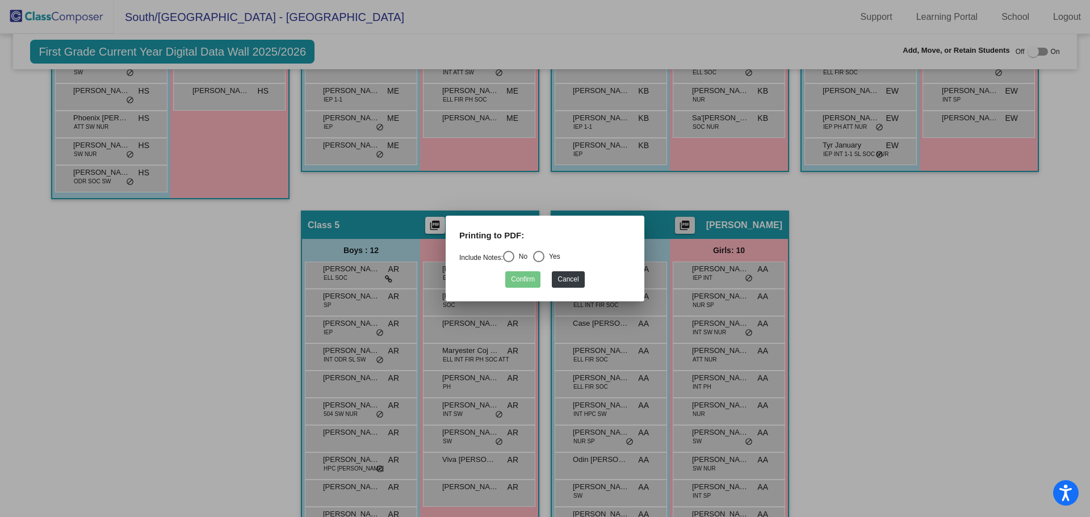 Image resolution: width=1090 pixels, height=517 pixels. Describe the element at coordinates (553, 257) in the screenshot. I see `div: Yes` at that location.